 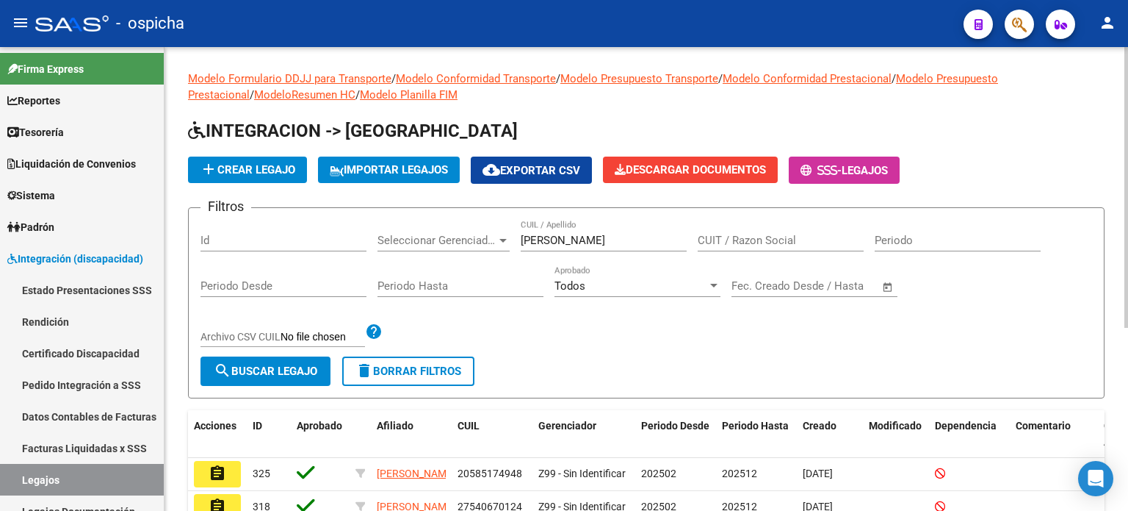 I want to click on a: Modelo Conformidad Prestacional, so click(x=807, y=79).